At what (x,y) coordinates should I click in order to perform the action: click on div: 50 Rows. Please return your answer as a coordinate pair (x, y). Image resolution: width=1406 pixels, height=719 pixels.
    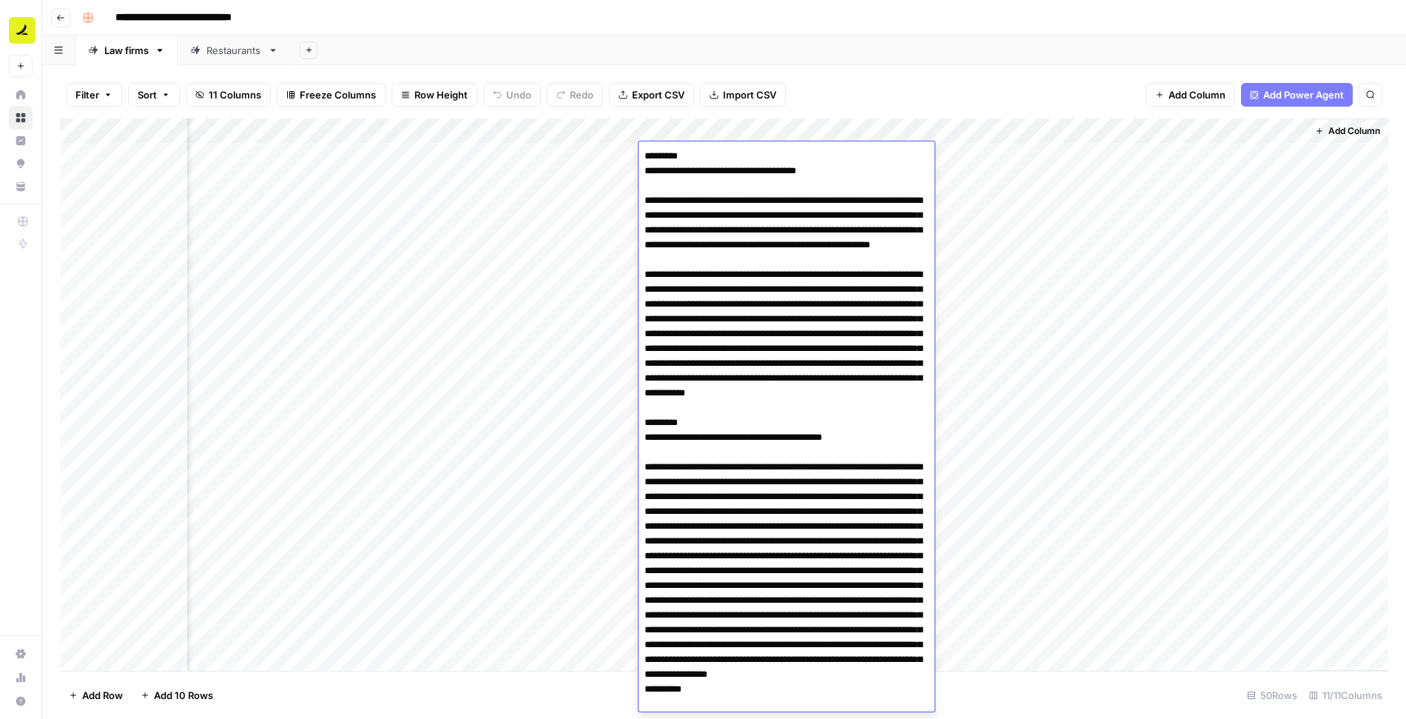
    Looking at the image, I should click on (1272, 695).